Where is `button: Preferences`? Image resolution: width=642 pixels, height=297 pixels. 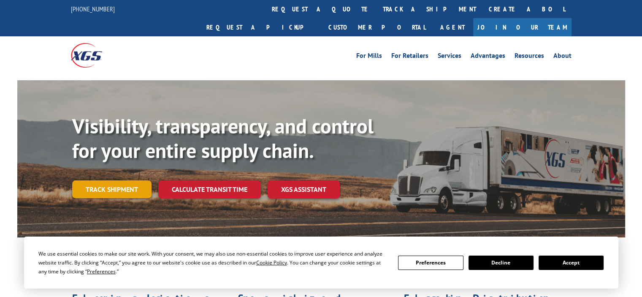
button: Preferences is located at coordinates (431, 263).